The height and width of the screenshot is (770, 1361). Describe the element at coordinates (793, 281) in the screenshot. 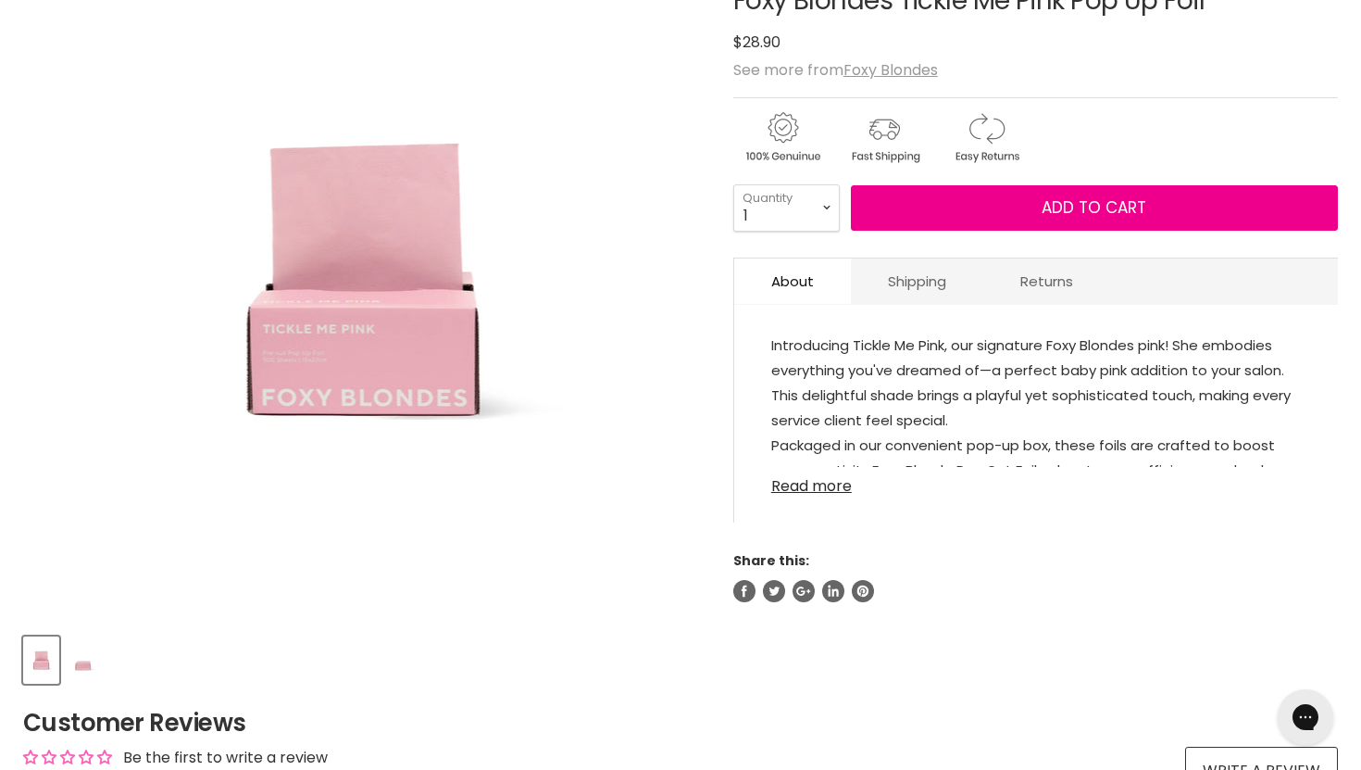

I see `a: About` at that location.